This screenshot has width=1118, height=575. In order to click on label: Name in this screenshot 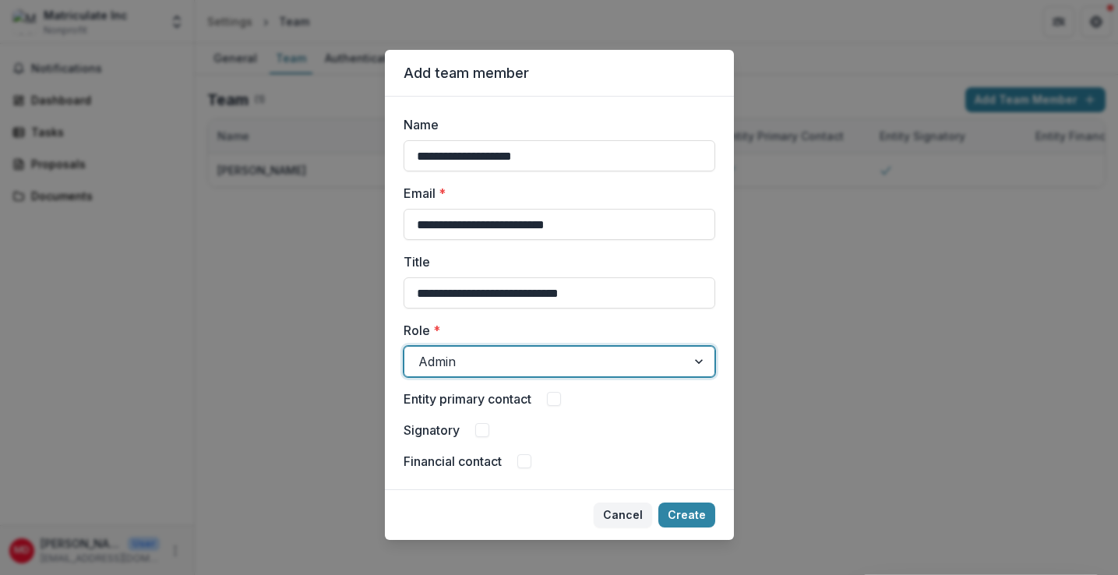, I will do `click(555, 125)`.